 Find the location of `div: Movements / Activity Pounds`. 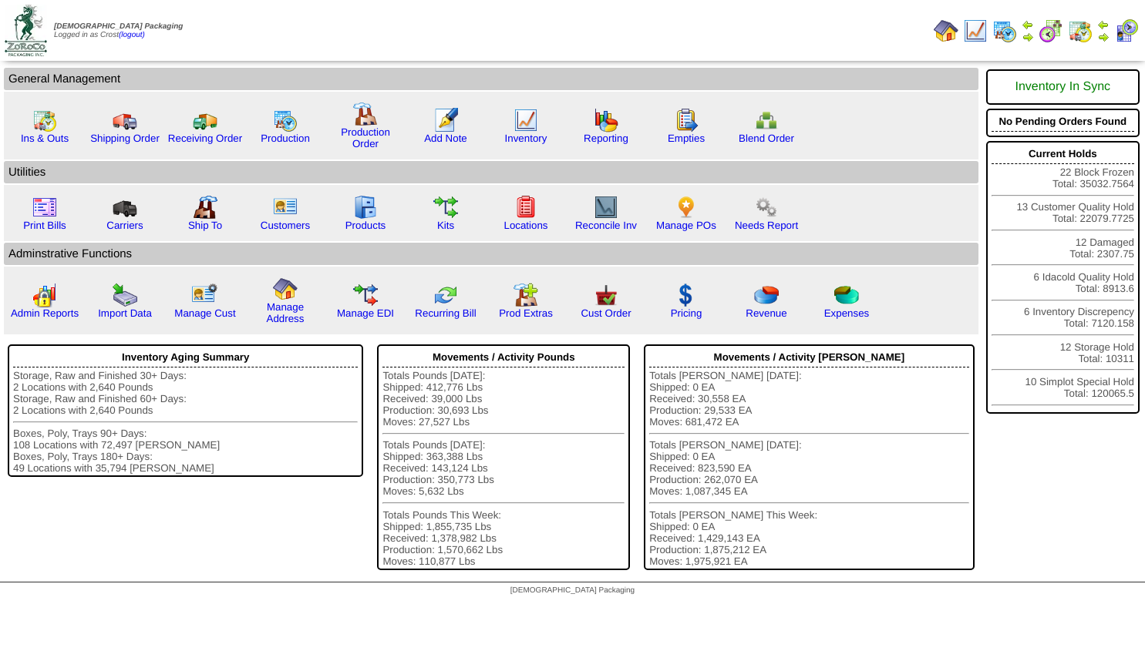

div: Movements / Activity Pounds is located at coordinates (503, 358).